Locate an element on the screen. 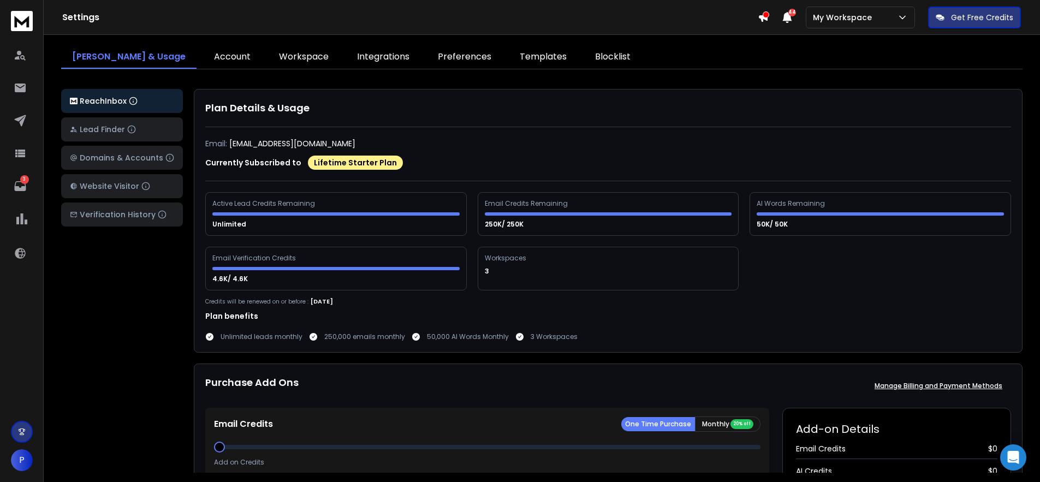 The image size is (1040, 482). a: Workspace is located at coordinates (303, 57).